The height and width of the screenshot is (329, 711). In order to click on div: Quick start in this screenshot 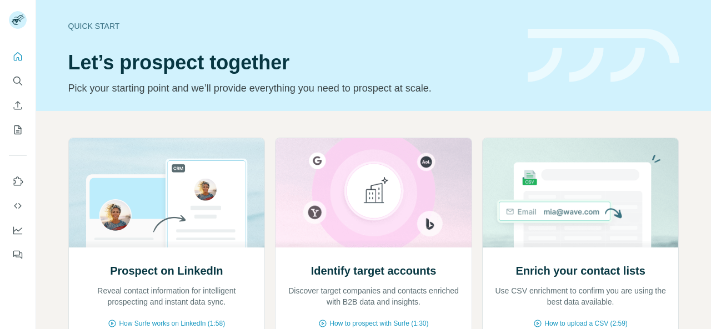, I will do `click(291, 26)`.